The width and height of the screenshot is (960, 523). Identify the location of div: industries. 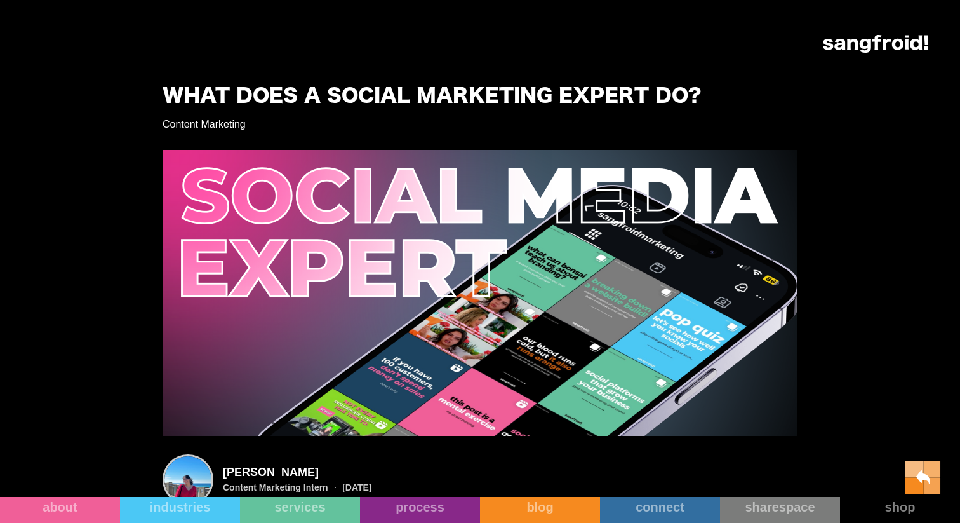
(180, 507).